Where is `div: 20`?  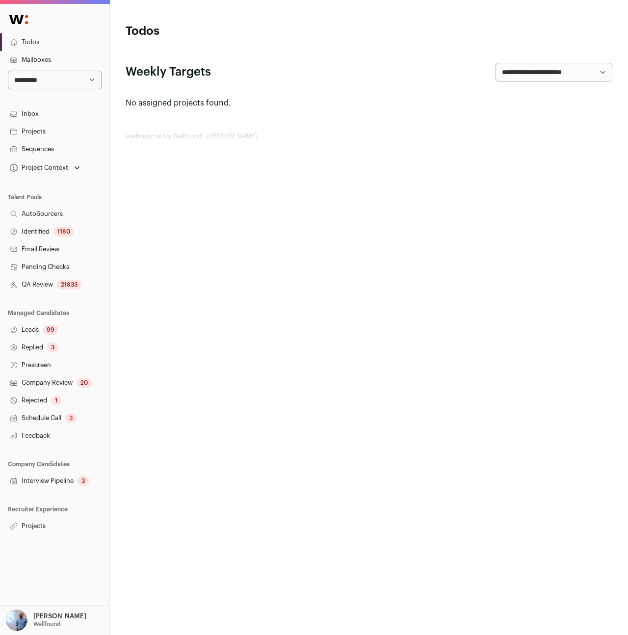 div: 20 is located at coordinates (84, 383).